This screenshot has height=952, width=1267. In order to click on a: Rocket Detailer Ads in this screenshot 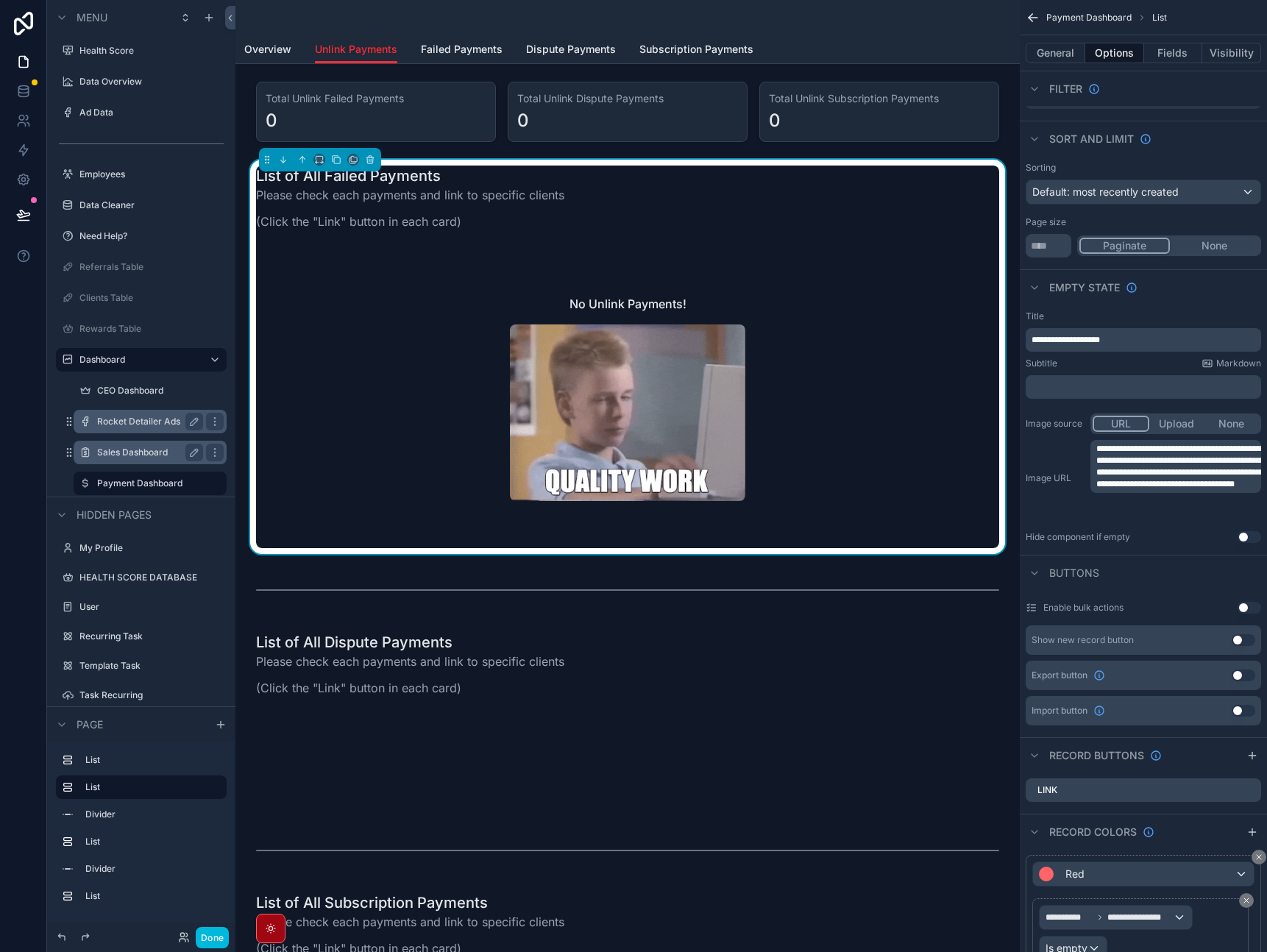, I will do `click(148, 422)`.